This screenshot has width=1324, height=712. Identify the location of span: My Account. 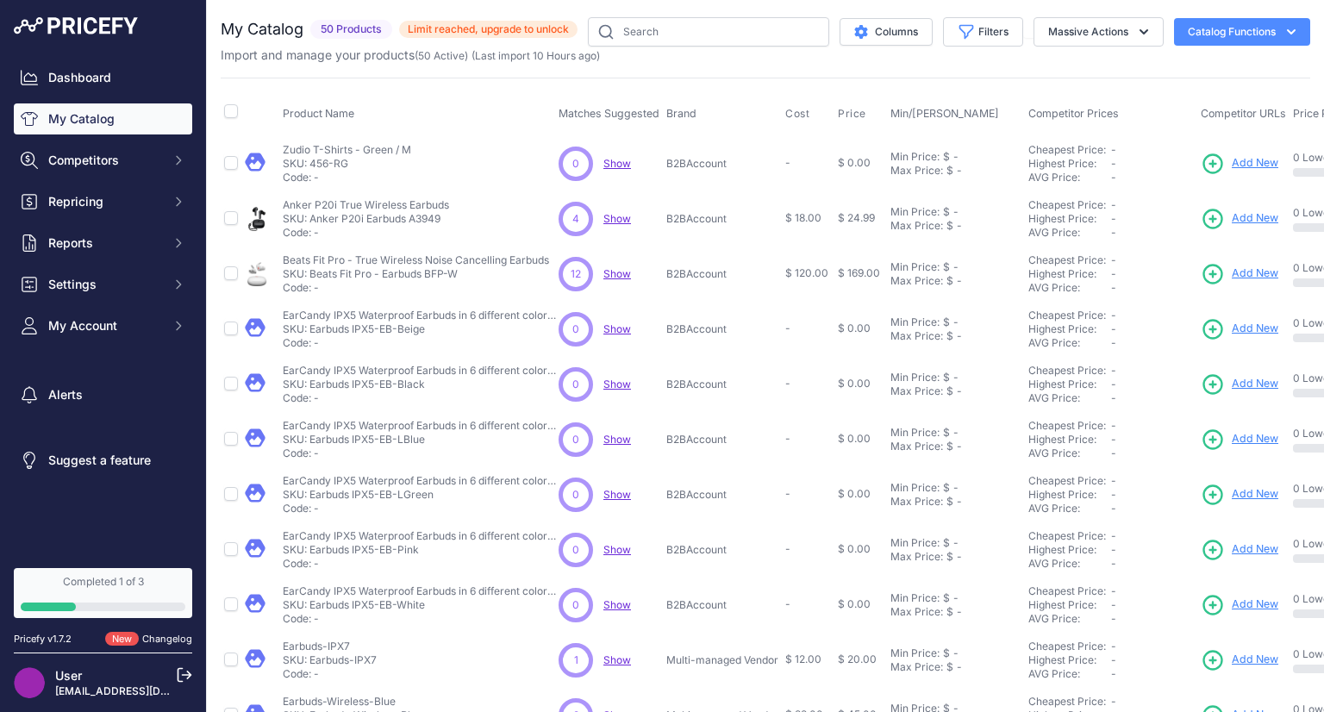
(104, 326).